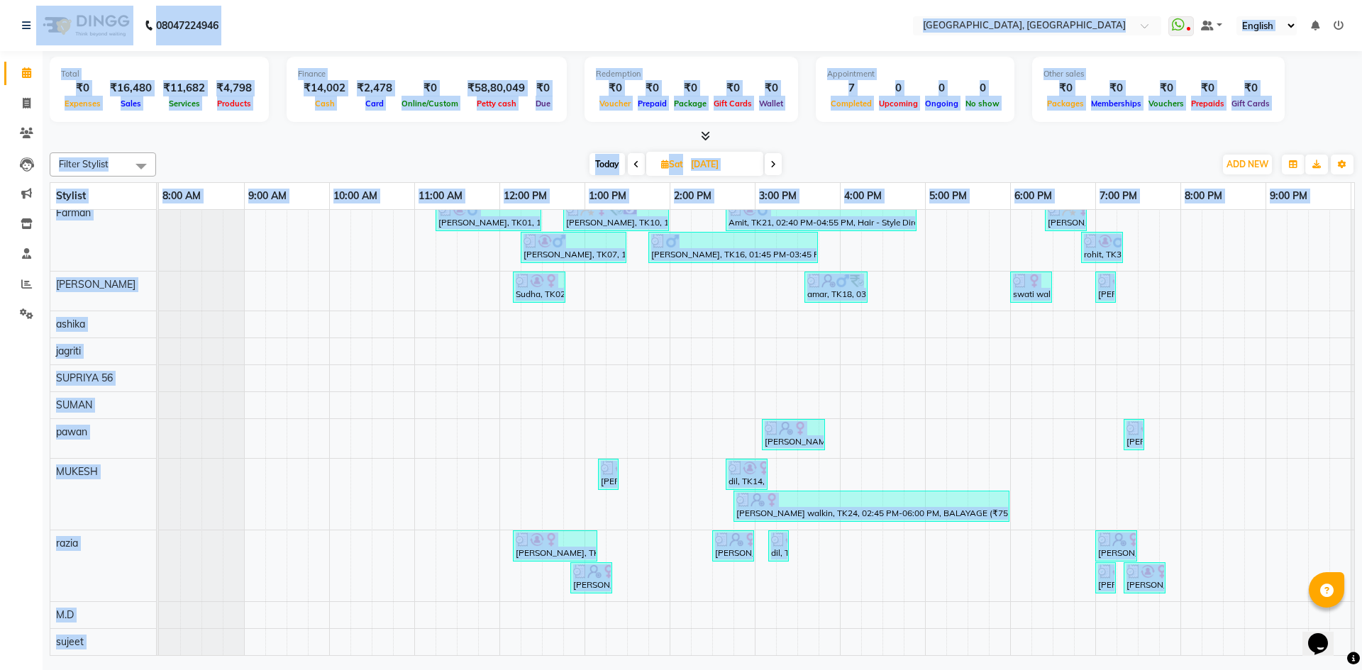  I want to click on span: Cash, so click(325, 104).